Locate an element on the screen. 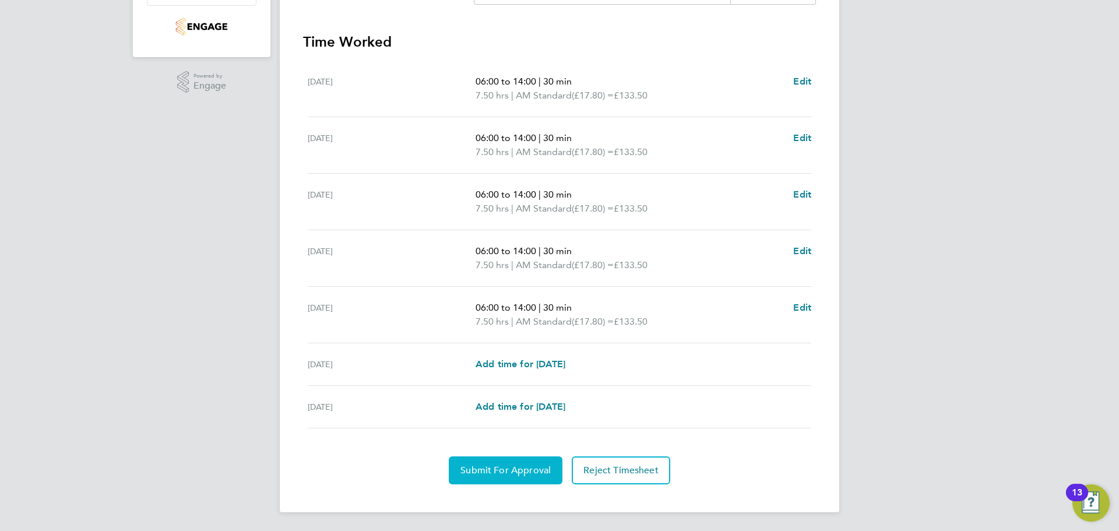  div: 13 is located at coordinates (1077, 500).